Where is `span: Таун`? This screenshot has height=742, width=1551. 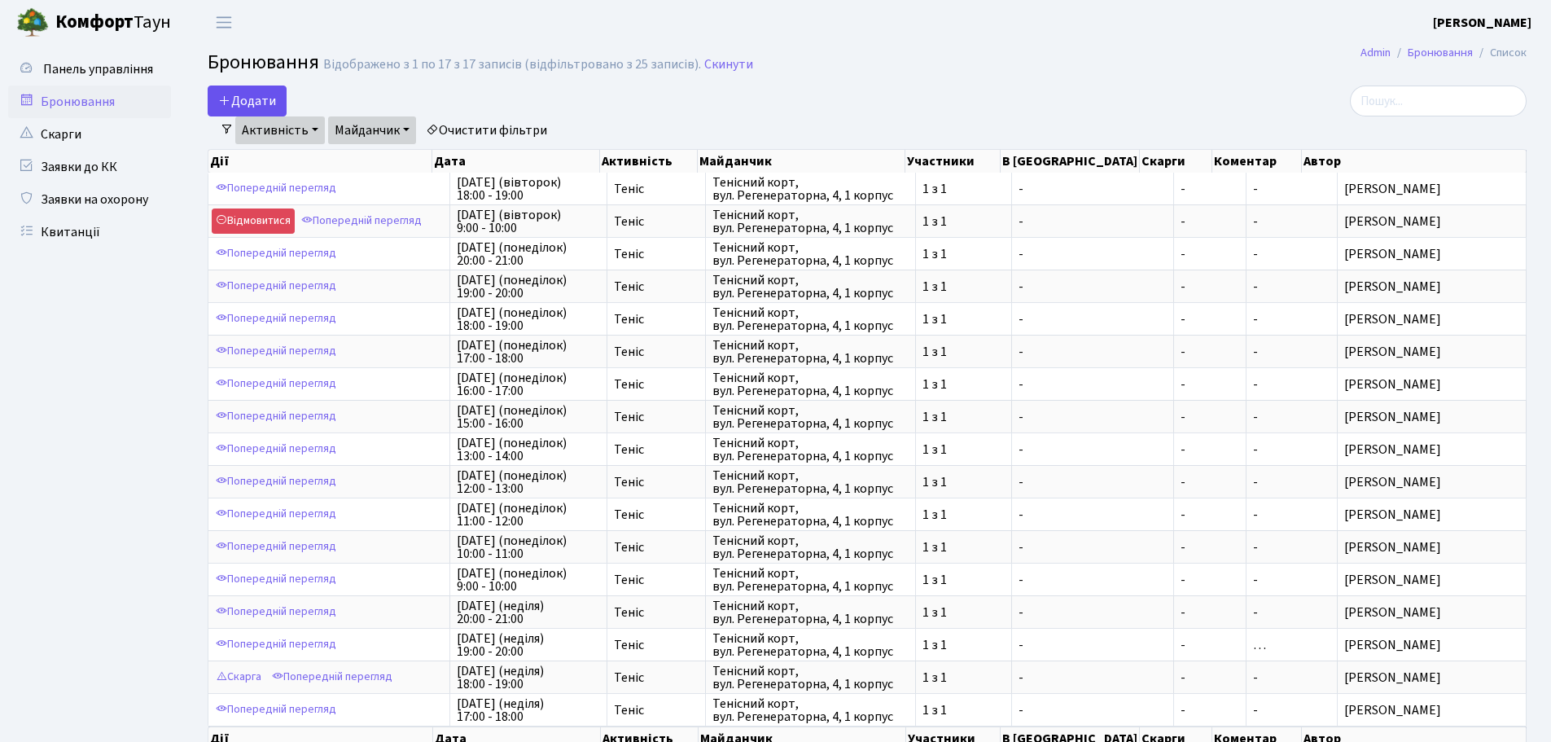 span: Таун is located at coordinates (113, 23).